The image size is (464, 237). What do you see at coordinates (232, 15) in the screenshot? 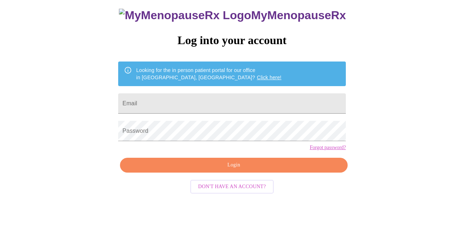
I see `h3: MyMenopauseRx` at bounding box center [232, 15].